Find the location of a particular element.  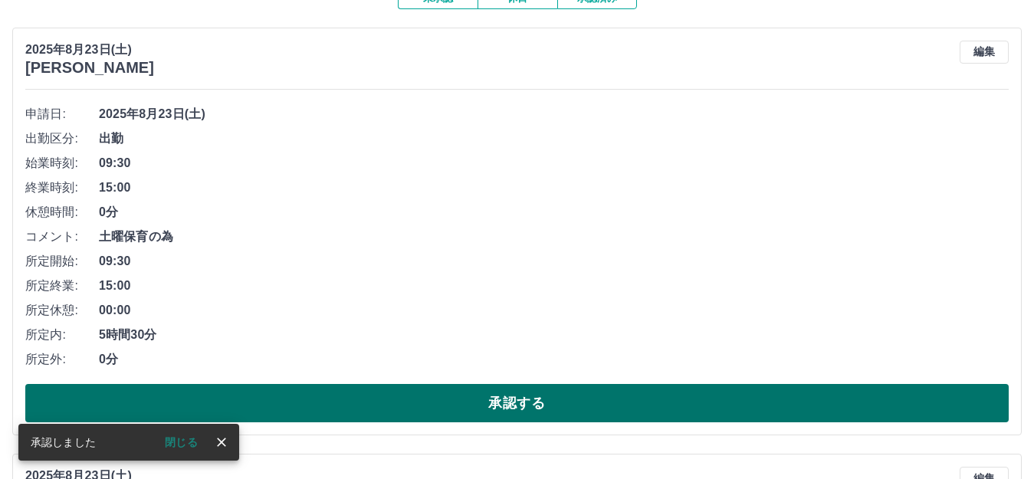

span: 所定外: is located at coordinates (62, 360).